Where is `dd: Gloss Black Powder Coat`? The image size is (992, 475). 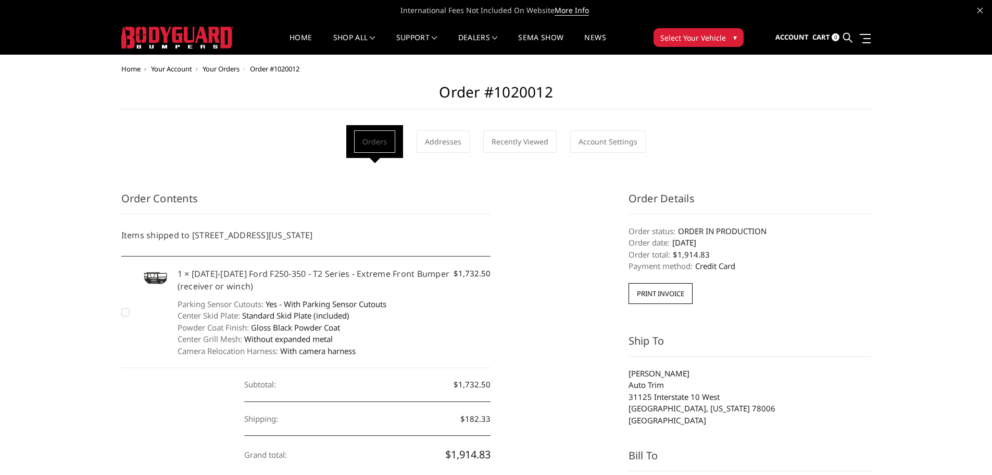 dd: Gloss Black Powder Coat is located at coordinates (334, 327).